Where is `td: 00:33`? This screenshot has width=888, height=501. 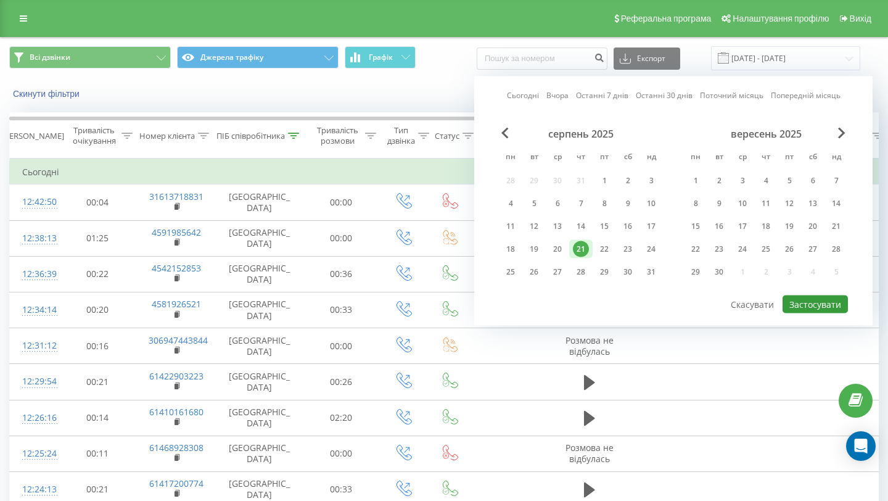
td: 00:33 is located at coordinates (341, 310).